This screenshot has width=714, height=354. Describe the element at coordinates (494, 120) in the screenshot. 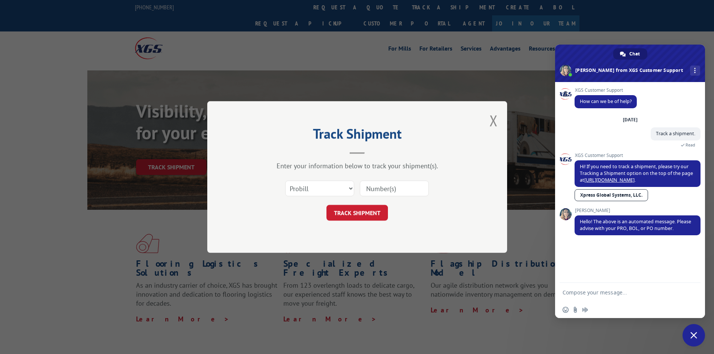

I see `button: Close modal` at that location.